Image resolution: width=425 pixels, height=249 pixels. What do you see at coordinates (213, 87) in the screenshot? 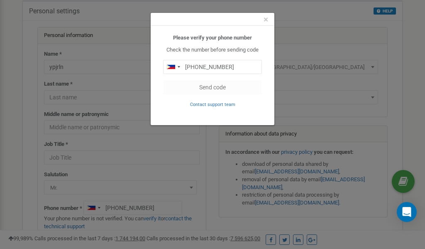
I see `button: Send code` at bounding box center [213, 87].